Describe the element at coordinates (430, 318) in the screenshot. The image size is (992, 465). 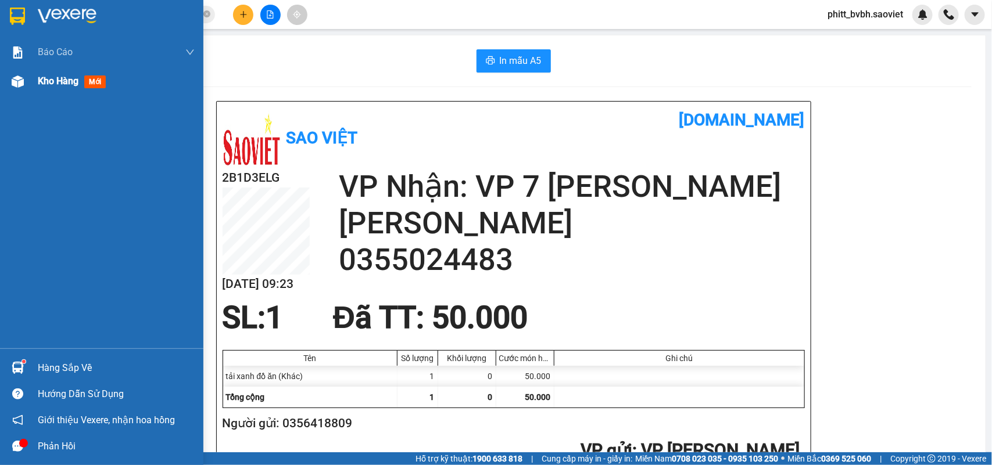
I see `span: Đã TT : 50.000` at that location.